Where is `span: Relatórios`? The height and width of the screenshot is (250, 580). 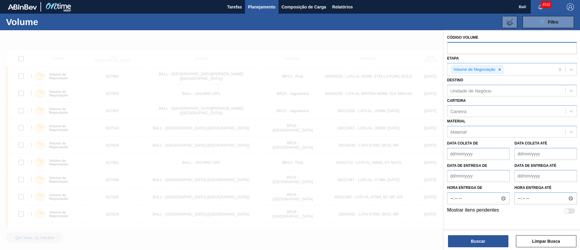
span: Relatórios is located at coordinates (343, 7).